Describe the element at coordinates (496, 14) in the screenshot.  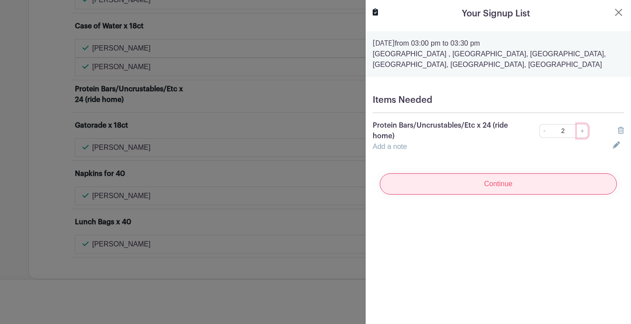
I see `h5: Your Signup List` at that location.